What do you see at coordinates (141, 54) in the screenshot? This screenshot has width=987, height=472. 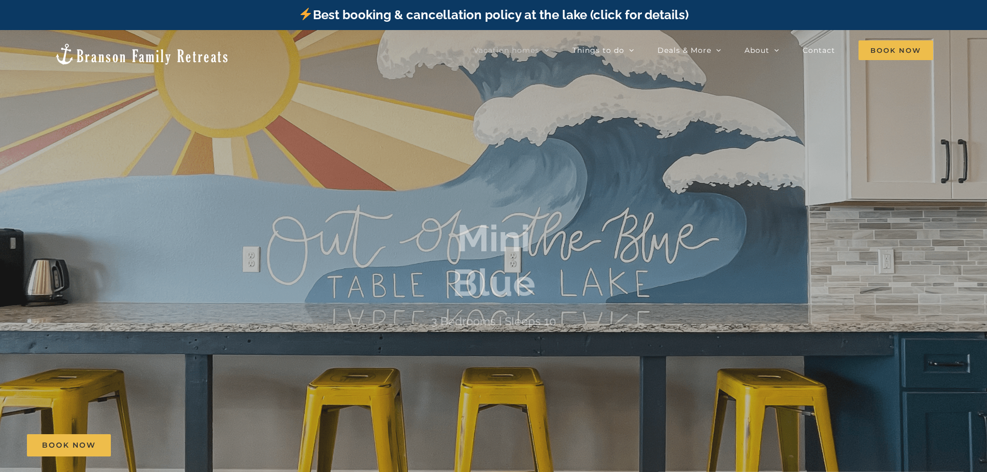 I see `img: Branson Family Retreats Logo` at bounding box center [141, 54].